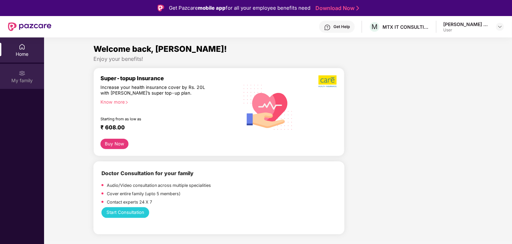 Image resolution: width=512 pixels, height=244 pixels. I want to click on img: Stroke, so click(358, 8).